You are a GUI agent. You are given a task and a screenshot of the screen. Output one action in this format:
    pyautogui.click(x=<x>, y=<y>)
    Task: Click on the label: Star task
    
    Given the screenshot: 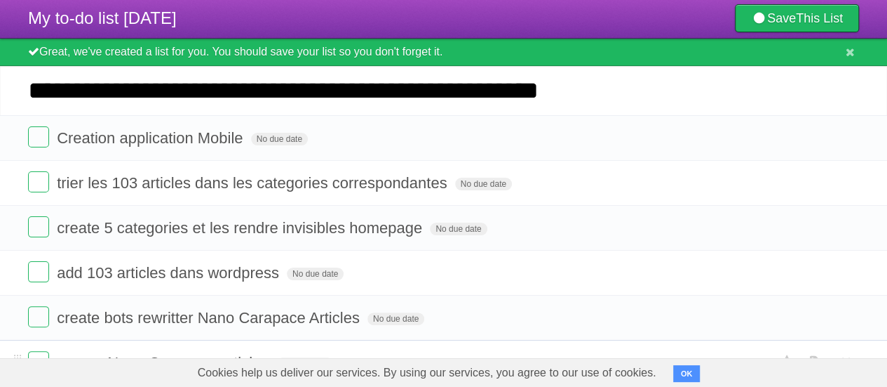 What is the action you would take?
    pyautogui.click(x=787, y=362)
    